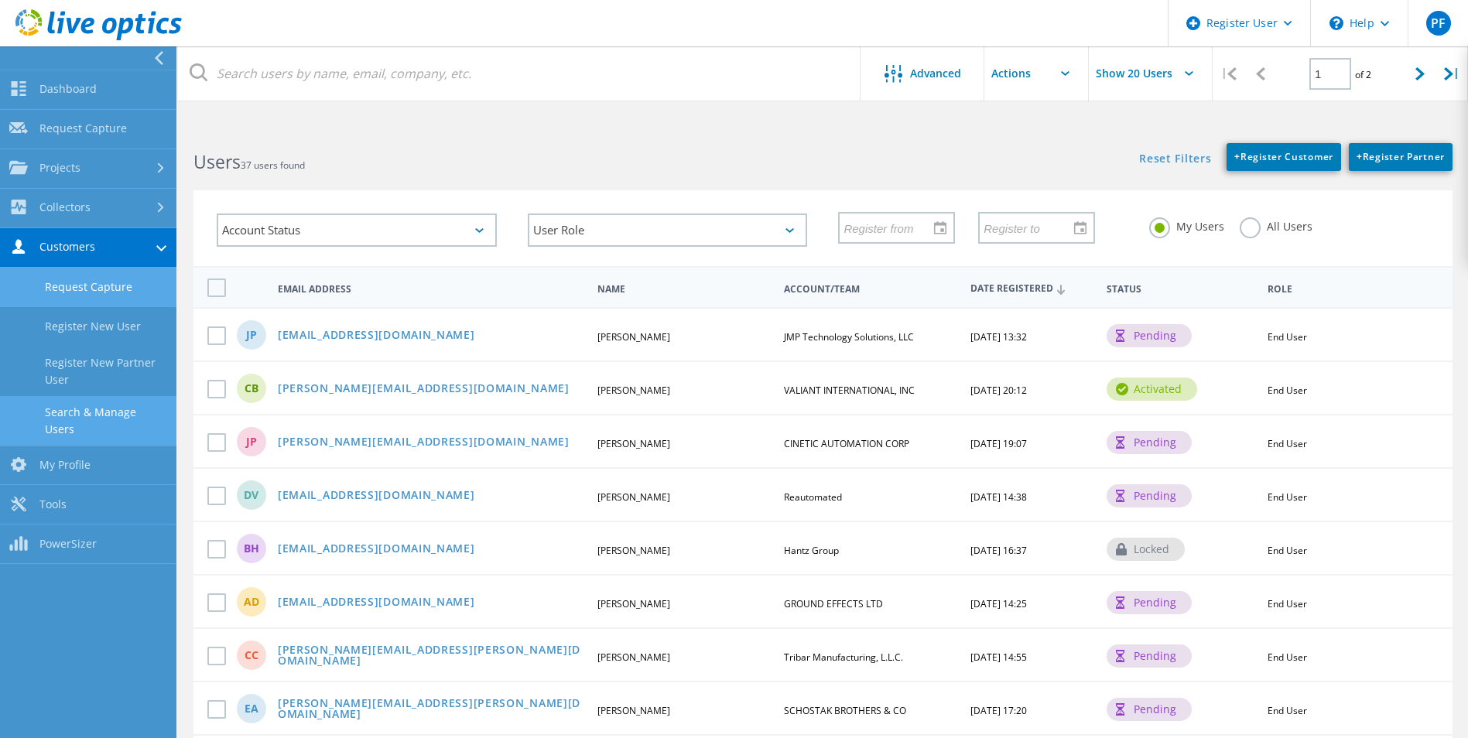 This screenshot has width=1468, height=738. Describe the element at coordinates (833, 603) in the screenshot. I see `span: GROUND EFFECTS LTD` at that location.